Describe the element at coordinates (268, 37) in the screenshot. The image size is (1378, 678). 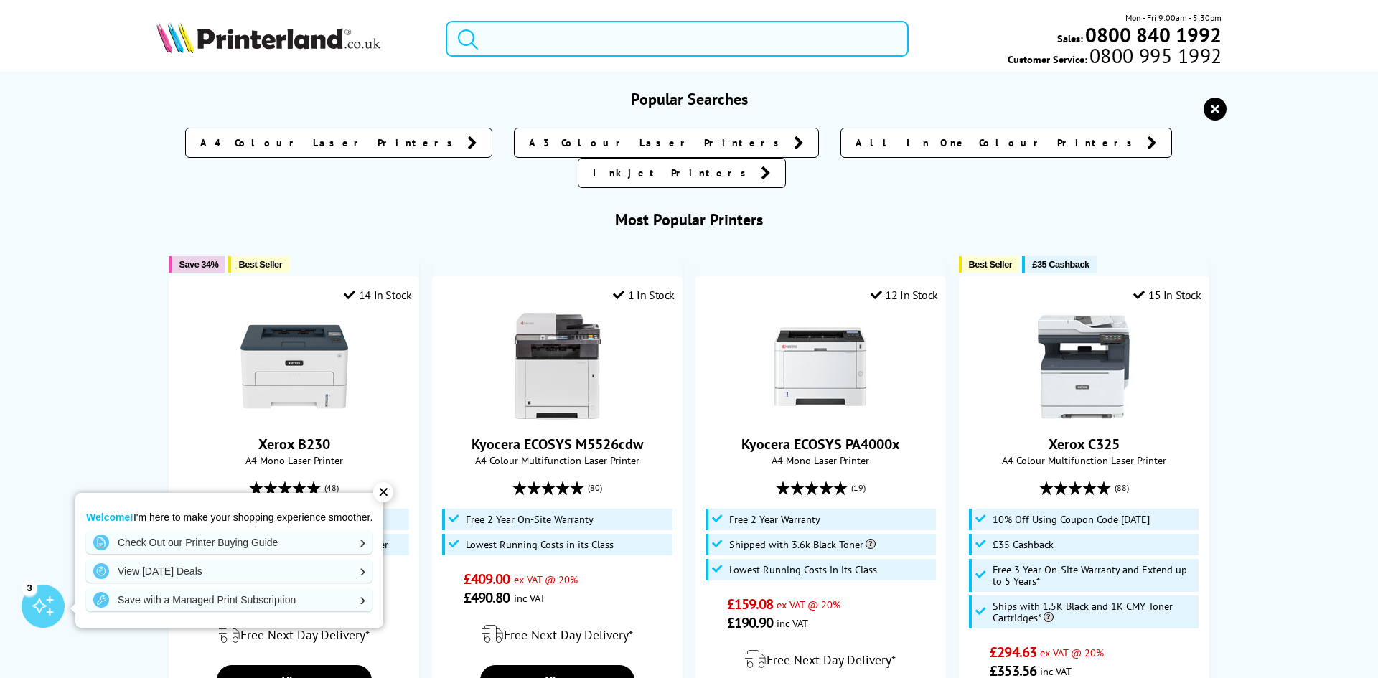
I see `img: Printerland Logo` at that location.